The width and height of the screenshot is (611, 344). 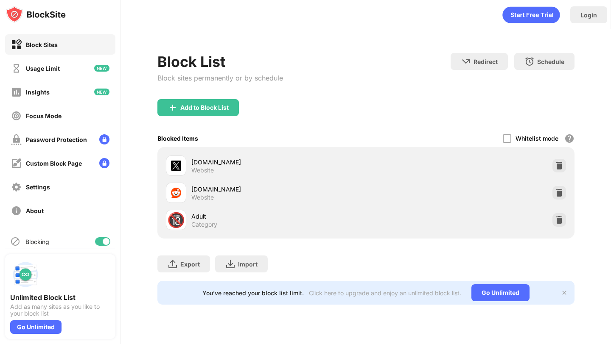 What do you see at coordinates (385, 293) in the screenshot?
I see `div: Click here to upgrade and enjoy an unlimited block list.` at bounding box center [385, 293].